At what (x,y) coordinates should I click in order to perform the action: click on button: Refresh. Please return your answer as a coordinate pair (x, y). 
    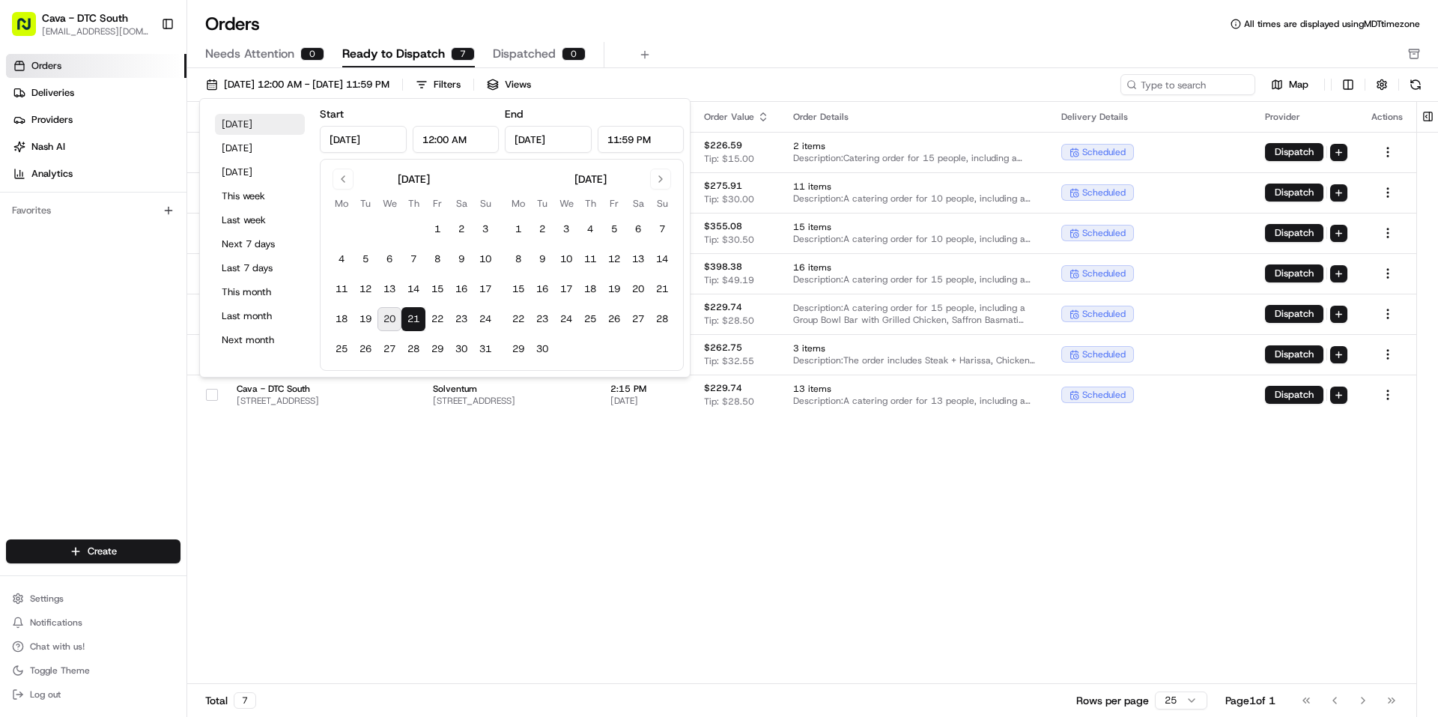
    Looking at the image, I should click on (1415, 85).